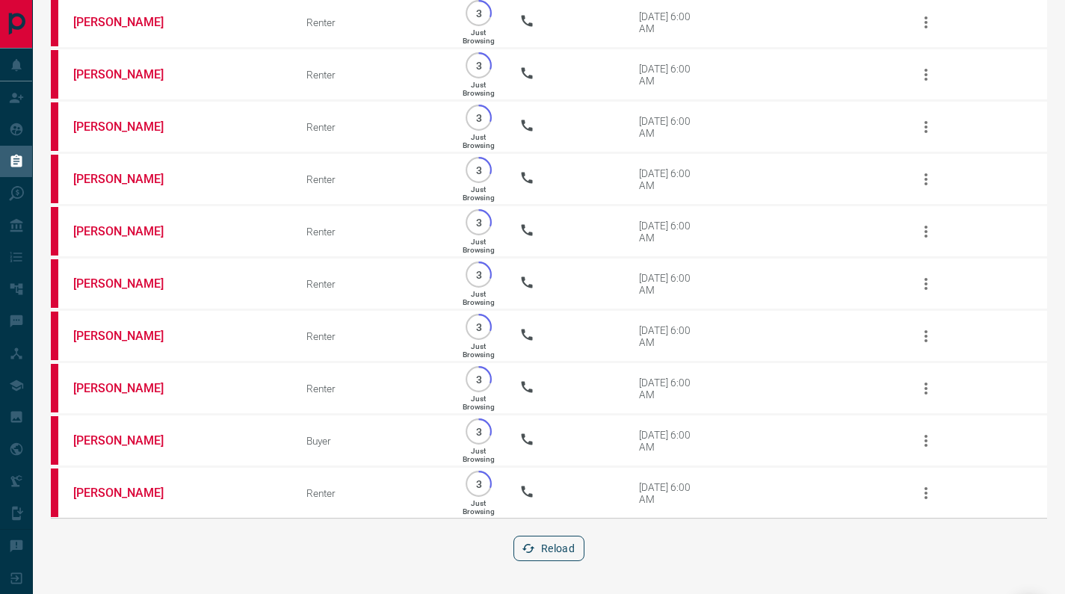 The width and height of the screenshot is (1065, 594). Describe the element at coordinates (549, 549) in the screenshot. I see `button: Reload` at that location.